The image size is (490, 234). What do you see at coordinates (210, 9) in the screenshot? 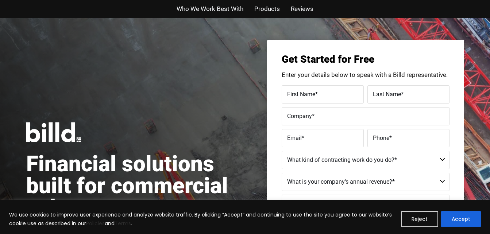
I see `a: Who We Work Best With` at bounding box center [210, 9].